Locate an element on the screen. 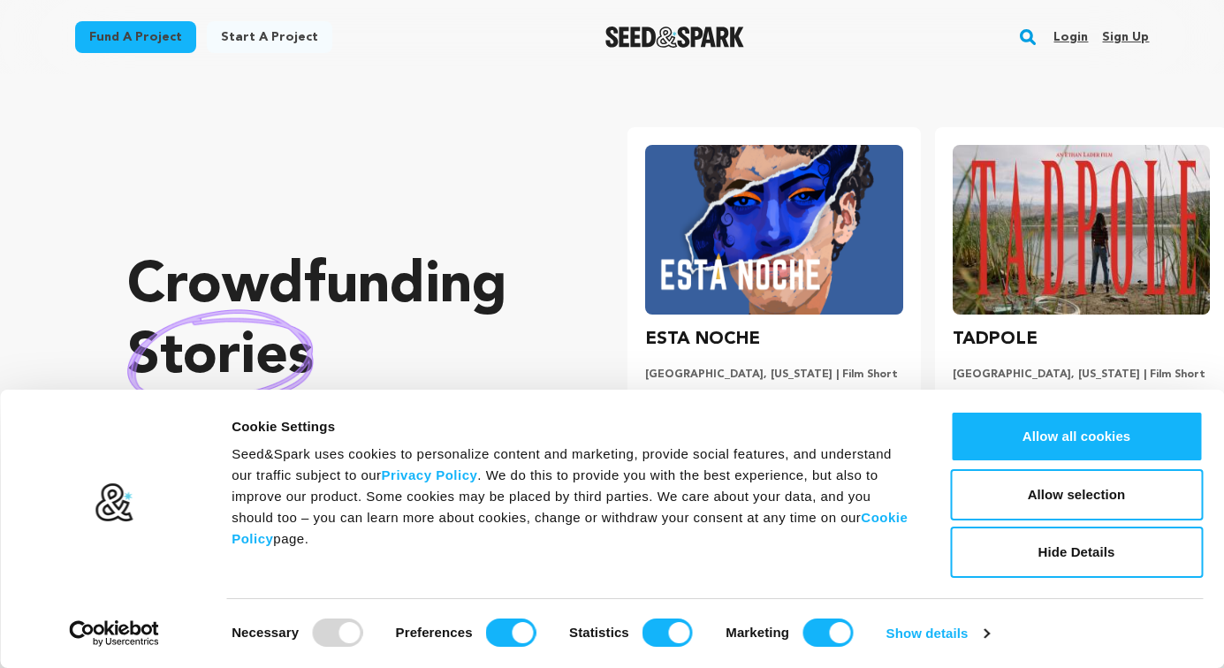  a: Seed&Spark Homepage is located at coordinates (674, 37).